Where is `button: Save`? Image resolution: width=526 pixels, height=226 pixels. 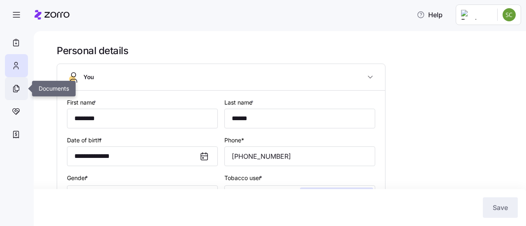
button: Save is located at coordinates (500, 208).